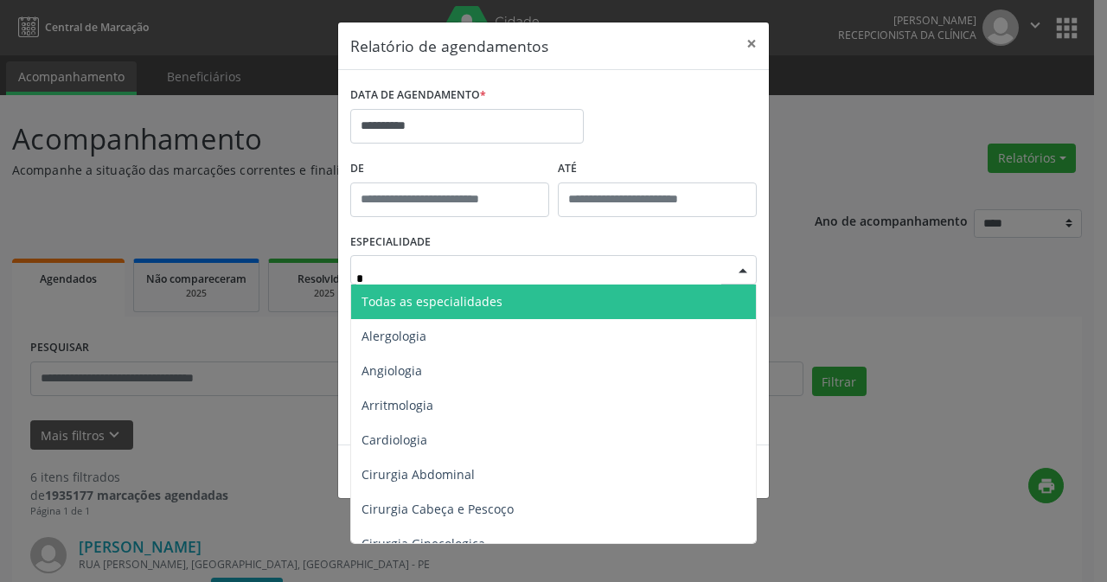 The height and width of the screenshot is (582, 1107). What do you see at coordinates (450, 169) in the screenshot?
I see `label: De` at bounding box center [450, 169].